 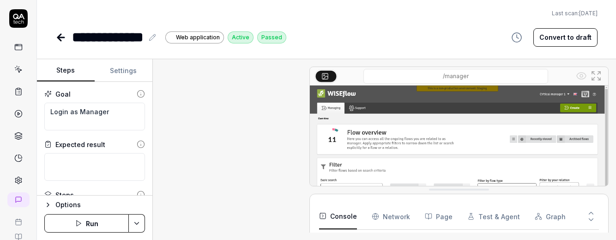 What do you see at coordinates (240, 37) in the screenshot?
I see `div: Active` at bounding box center [240, 37].